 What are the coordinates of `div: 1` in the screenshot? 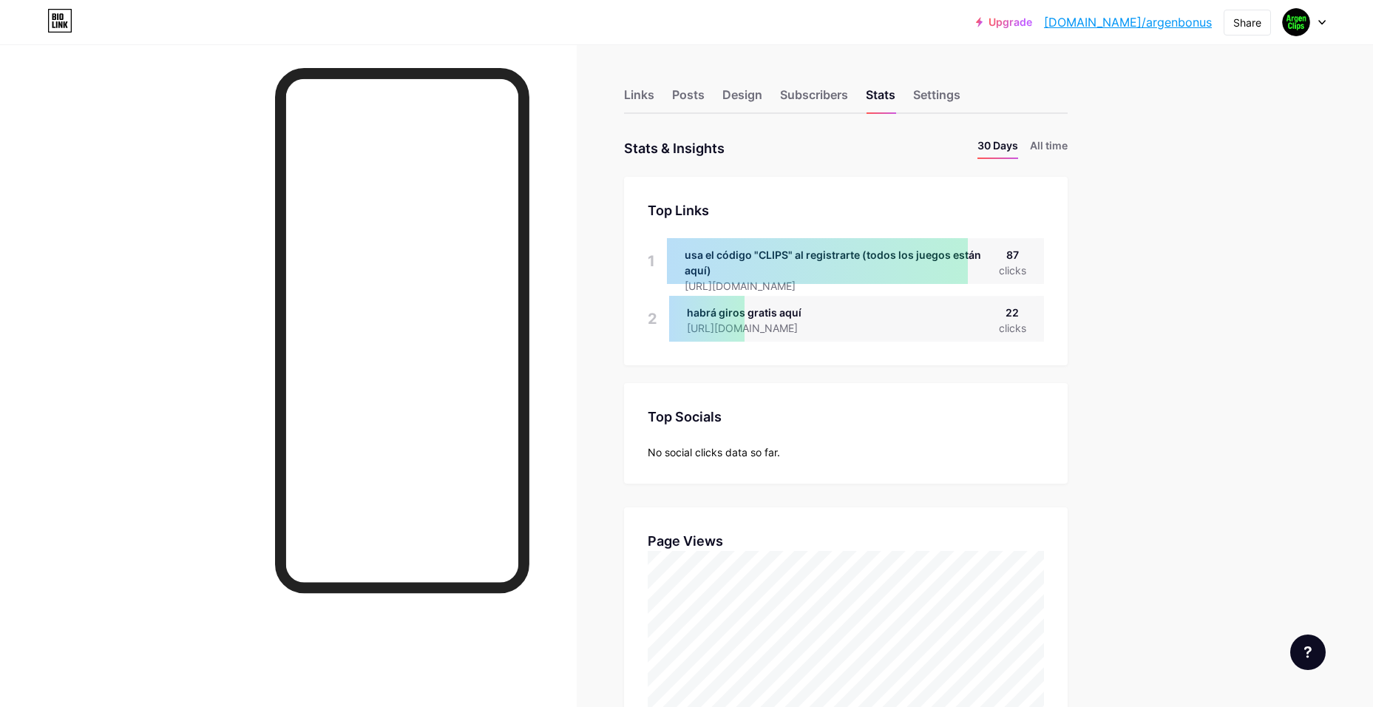 It's located at (651, 261).